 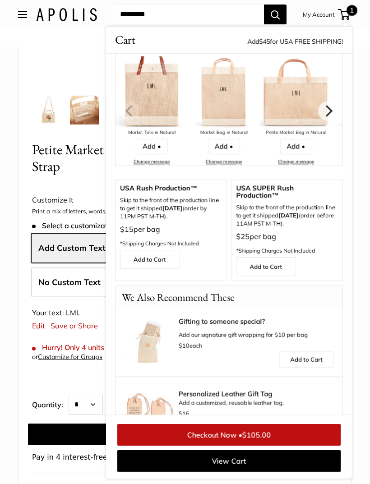 I want to click on div: Market Bag in Natural, so click(x=224, y=133).